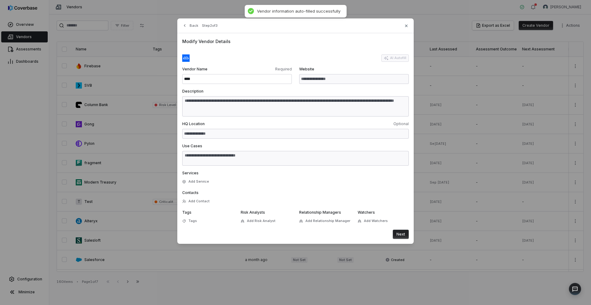 This screenshot has height=305, width=591. What do you see at coordinates (253, 212) in the screenshot?
I see `span: Risk Analysts` at bounding box center [253, 212].